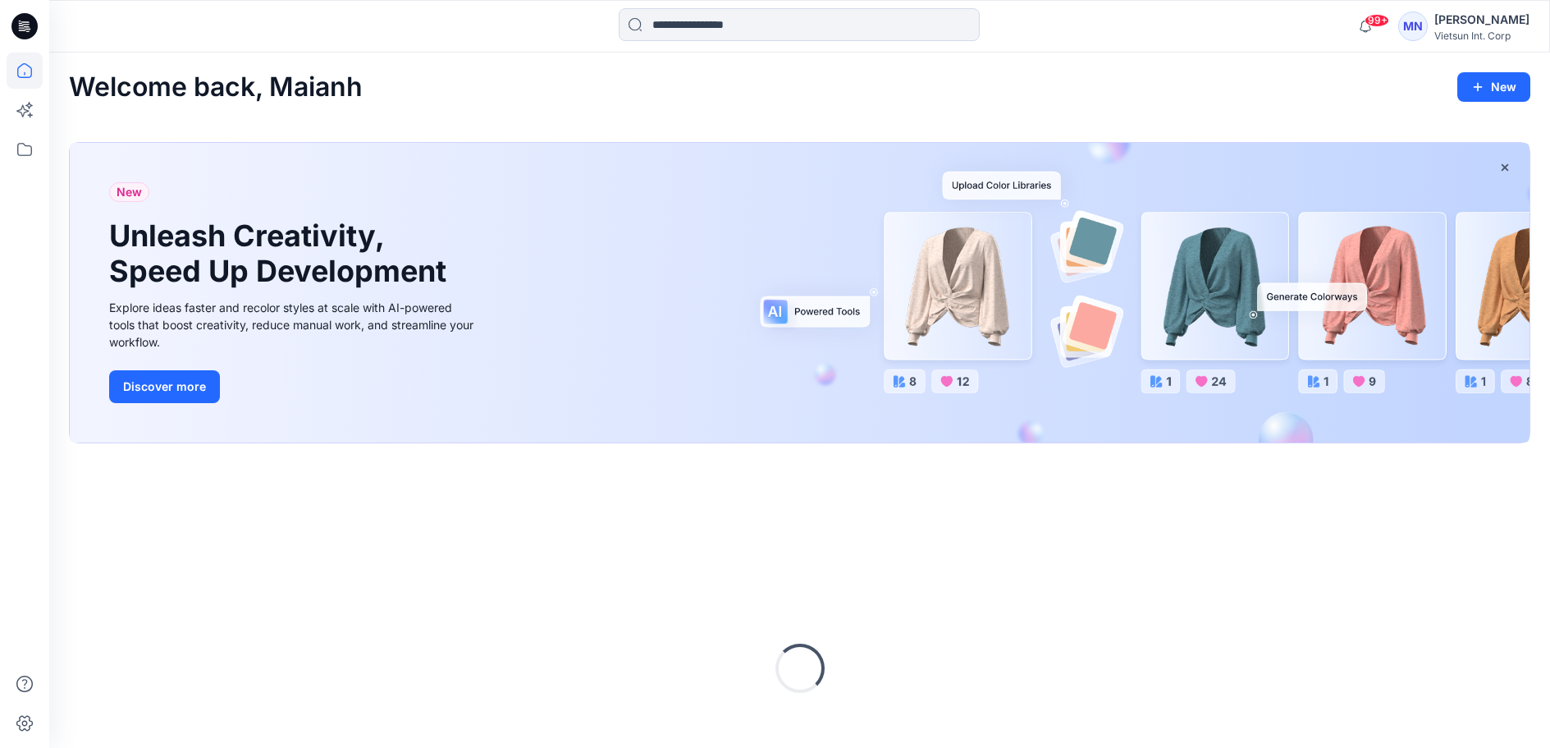 The image size is (1550, 748). What do you see at coordinates (1494, 87) in the screenshot?
I see `button: New` at bounding box center [1494, 87].